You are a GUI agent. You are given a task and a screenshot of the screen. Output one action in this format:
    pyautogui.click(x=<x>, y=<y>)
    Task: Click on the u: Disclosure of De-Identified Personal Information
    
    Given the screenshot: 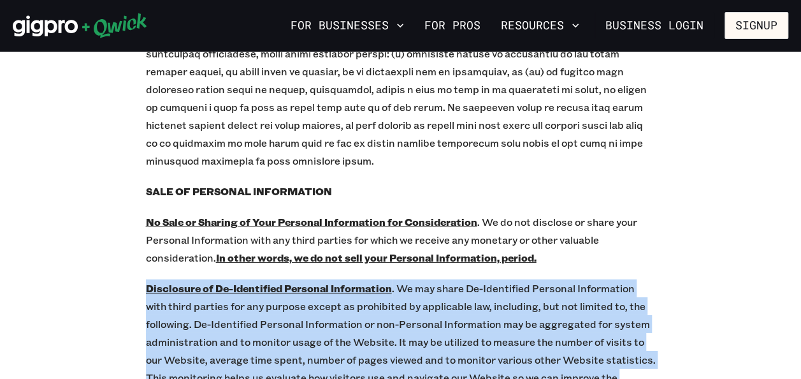 What is the action you would take?
    pyautogui.click(x=269, y=287)
    